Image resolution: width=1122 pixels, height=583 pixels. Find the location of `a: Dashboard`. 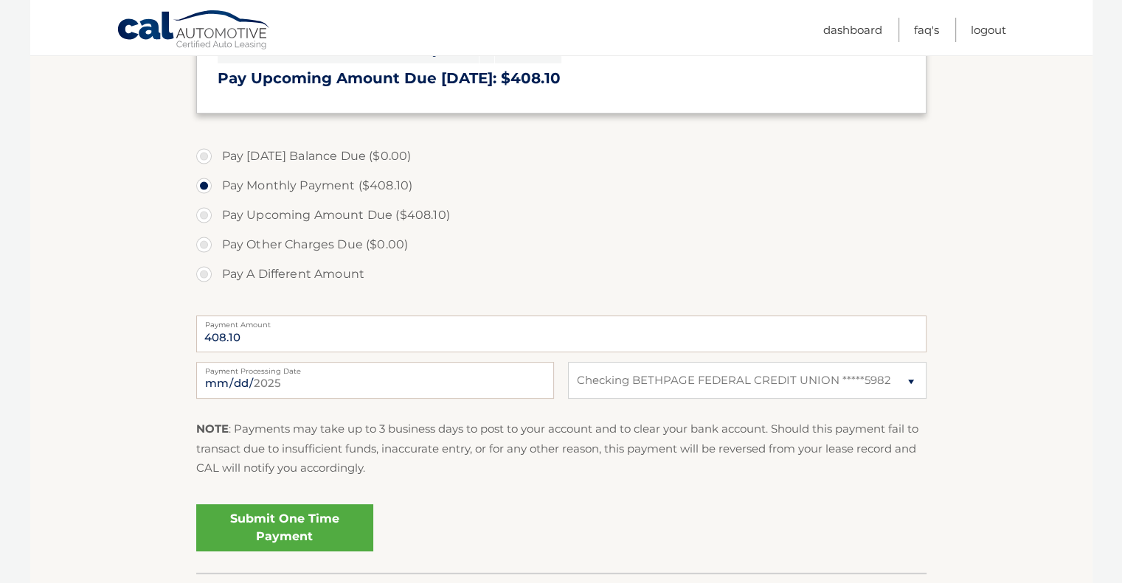

a: Dashboard is located at coordinates (852, 29).